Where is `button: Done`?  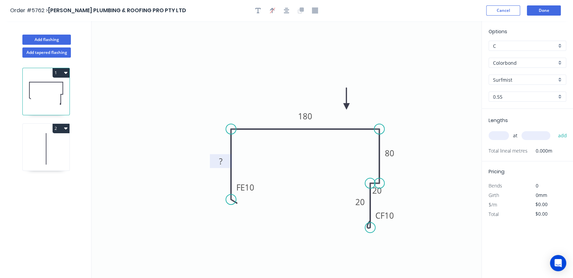 button: Done is located at coordinates (543, 11).